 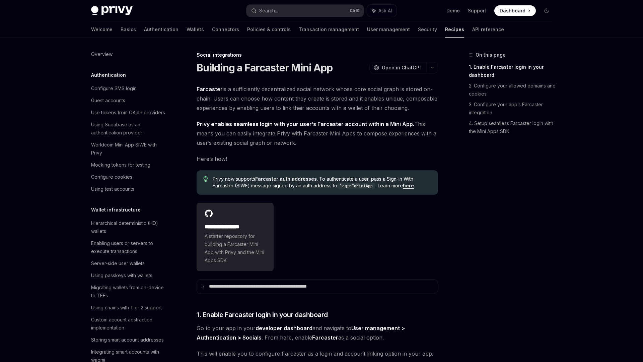 What do you see at coordinates (129, 307) in the screenshot?
I see `a: Using chains with Tier 2 support` at bounding box center [129, 307].